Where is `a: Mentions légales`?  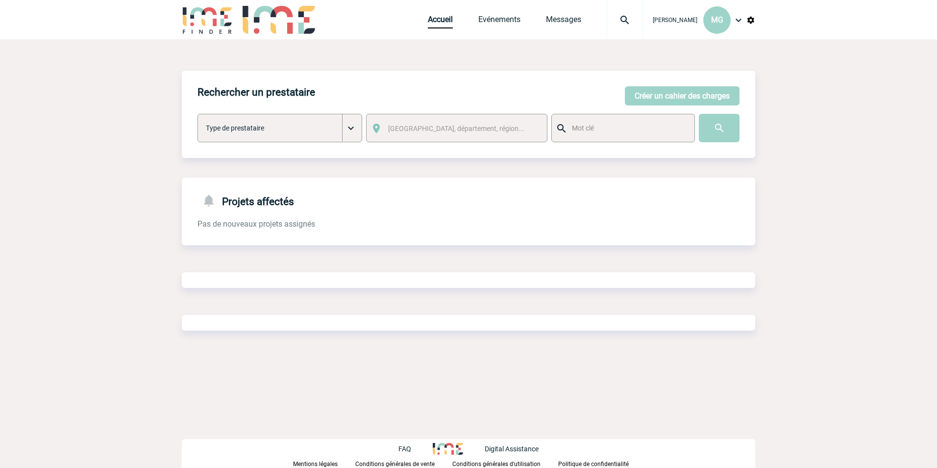 a: Mentions légales is located at coordinates (324, 463).